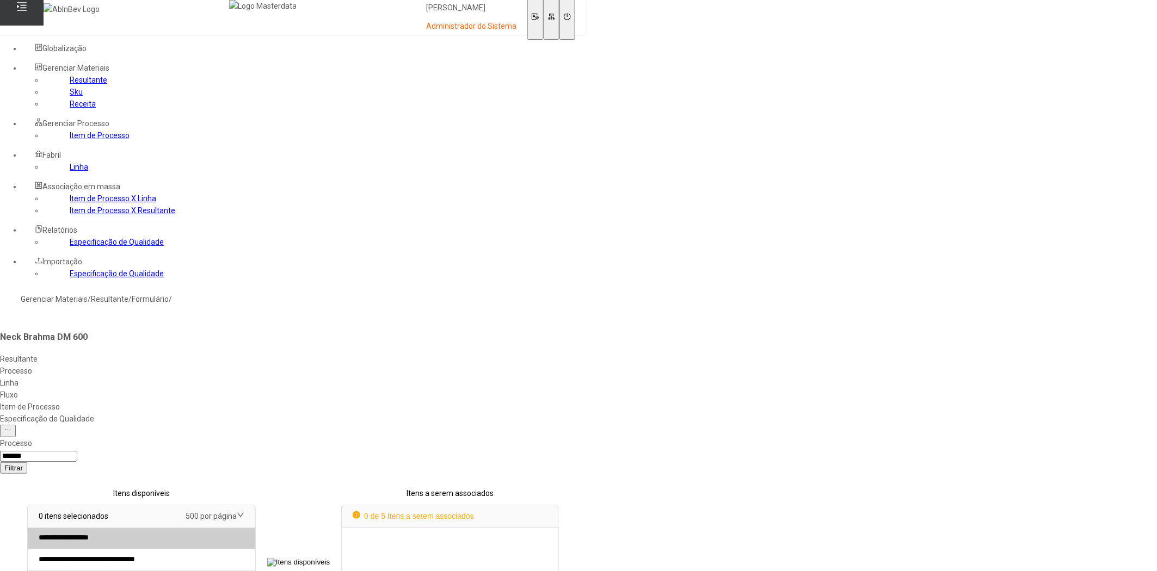  Describe the element at coordinates (150, 299) in the screenshot. I see `a: Formulário` at that location.